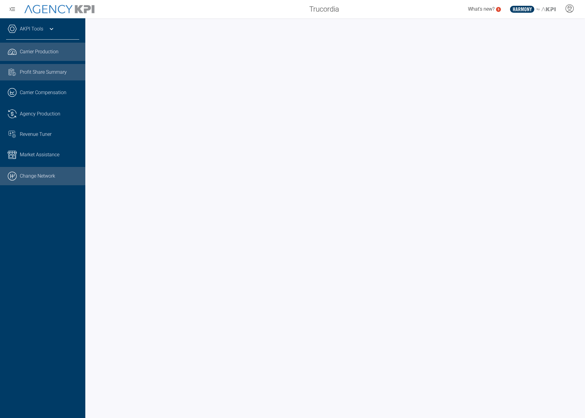 The width and height of the screenshot is (585, 418). I want to click on span: Market Assistance, so click(40, 155).